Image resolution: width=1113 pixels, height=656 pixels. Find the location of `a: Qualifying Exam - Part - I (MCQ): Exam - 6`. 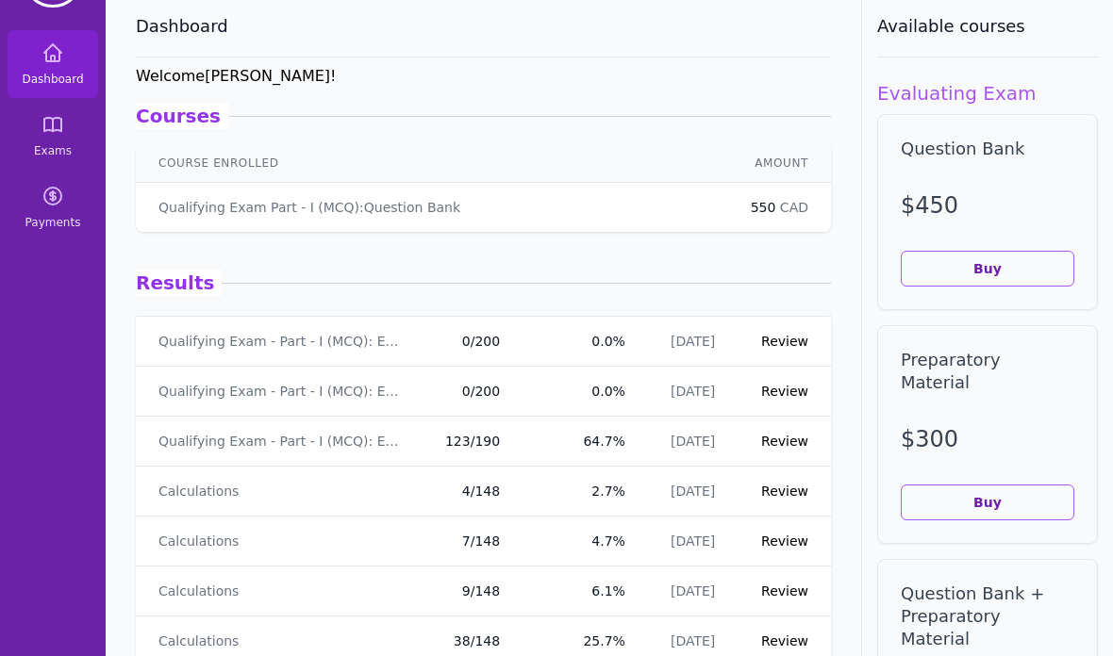

a: Qualifying Exam - Part - I (MCQ): Exam - 6 is located at coordinates (279, 391).